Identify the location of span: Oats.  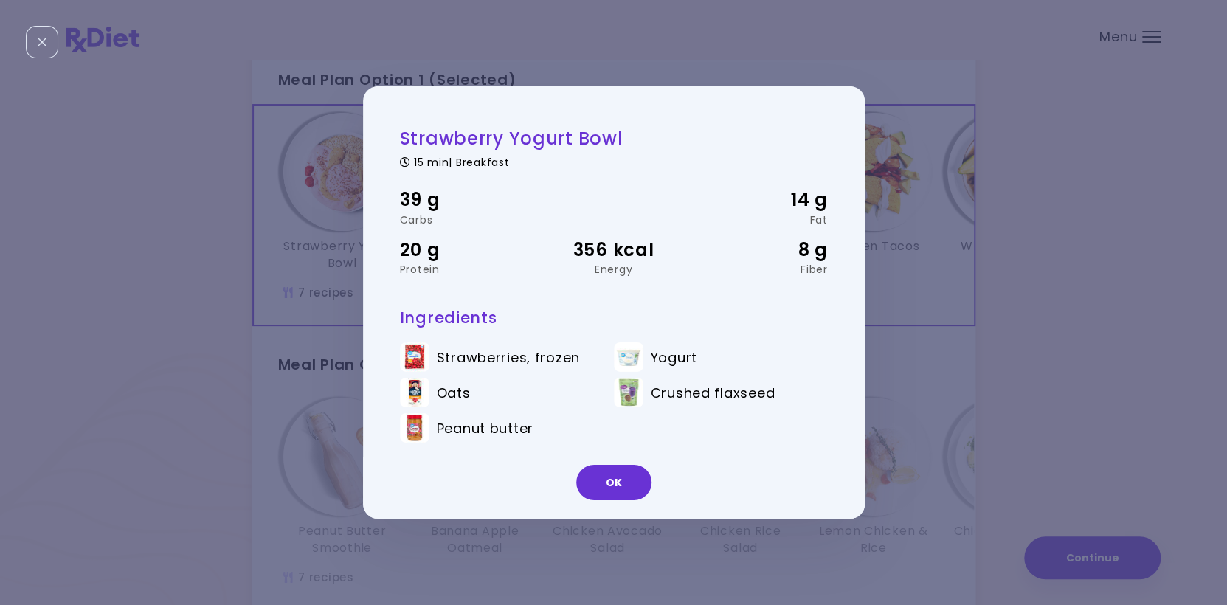
(454, 393).